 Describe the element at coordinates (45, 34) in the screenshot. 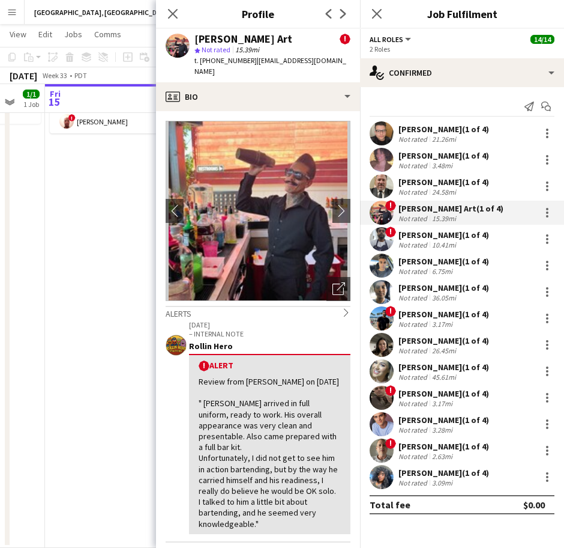

I see `a: Edit` at that location.